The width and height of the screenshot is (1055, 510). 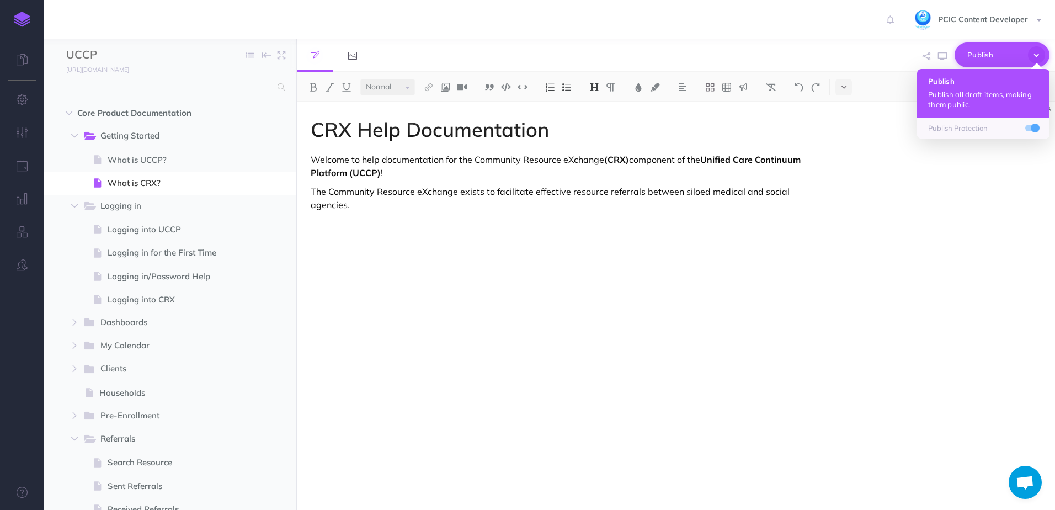 I want to click on span: Logging into UCCP, so click(x=169, y=230).